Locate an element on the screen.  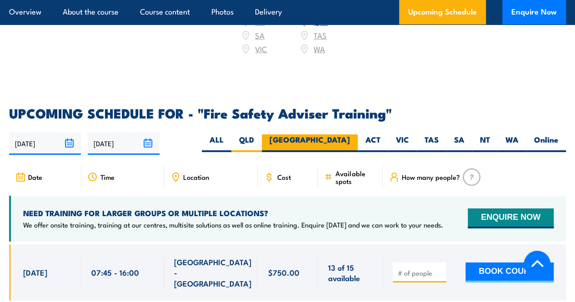
span: How many people? is located at coordinates (431, 177).